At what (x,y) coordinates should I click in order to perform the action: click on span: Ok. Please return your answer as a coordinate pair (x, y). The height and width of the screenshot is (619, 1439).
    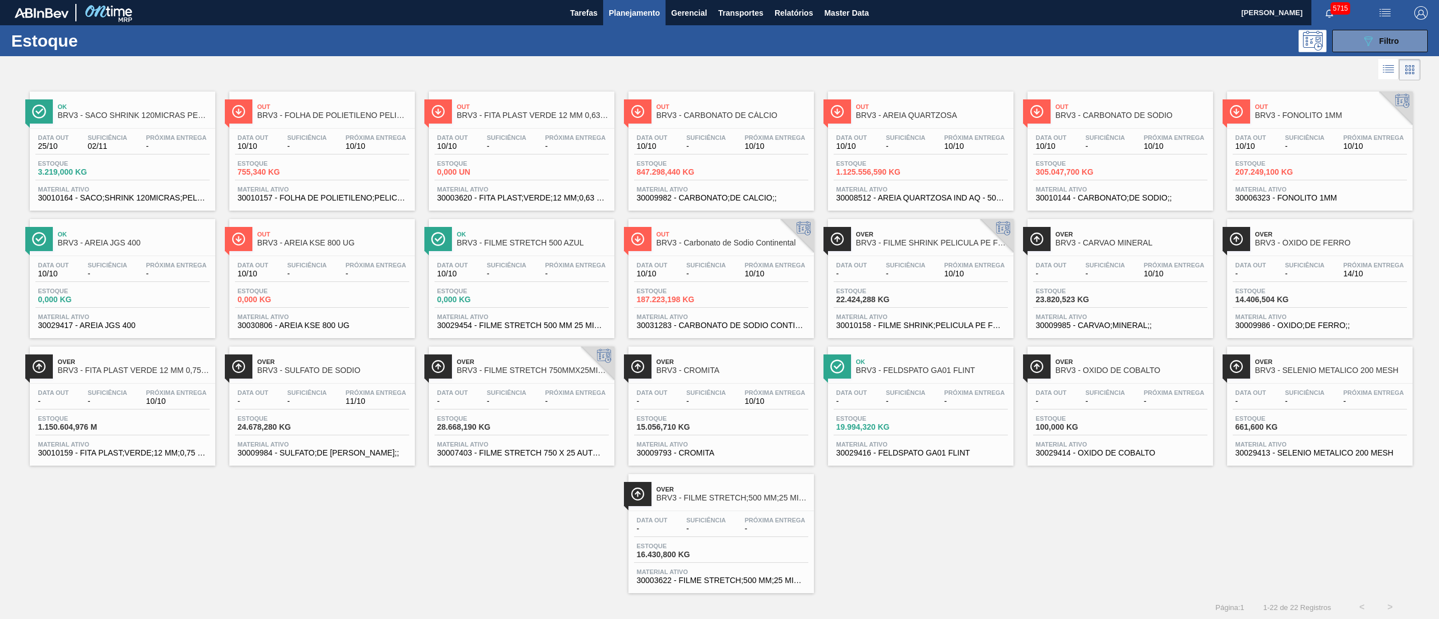
    Looking at the image, I should click on (932, 362).